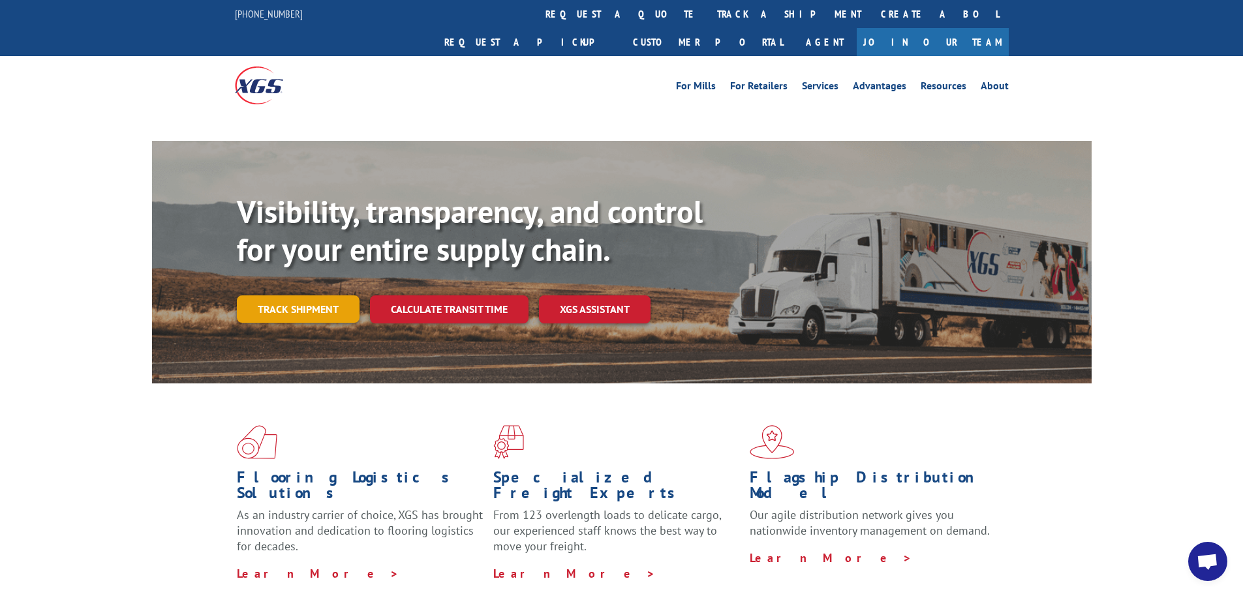 The image size is (1243, 594). I want to click on img: xgs-icon-focused-on-flooring-red, so click(508, 442).